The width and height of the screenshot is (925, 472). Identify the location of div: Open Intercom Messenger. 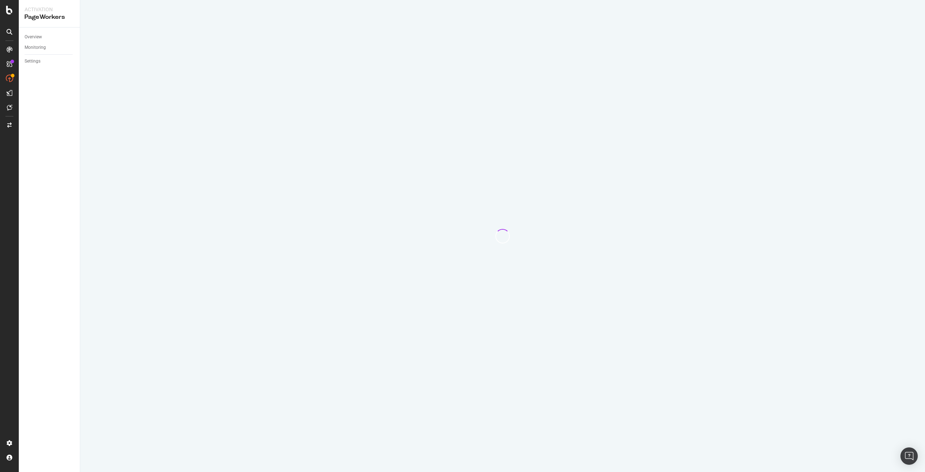
(909, 456).